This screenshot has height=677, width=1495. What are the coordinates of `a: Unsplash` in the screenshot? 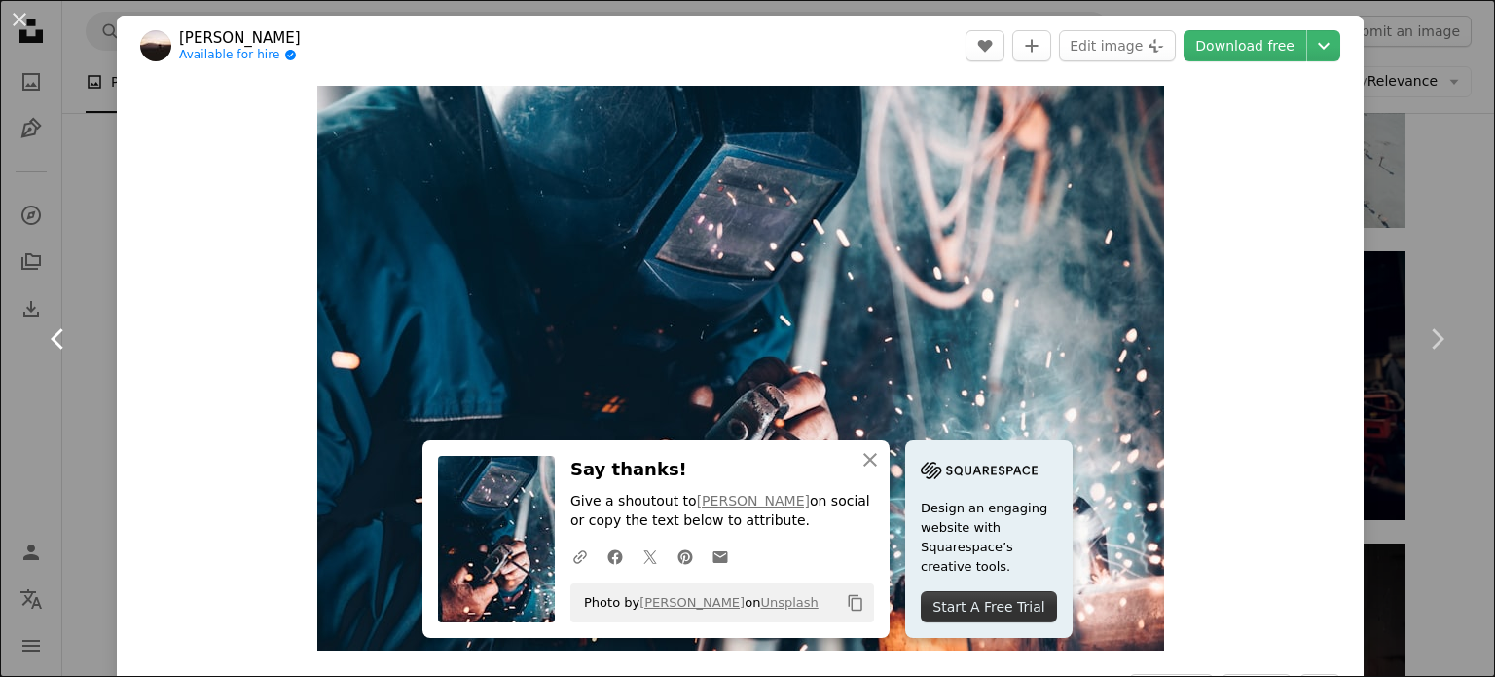 It's located at (789, 602).